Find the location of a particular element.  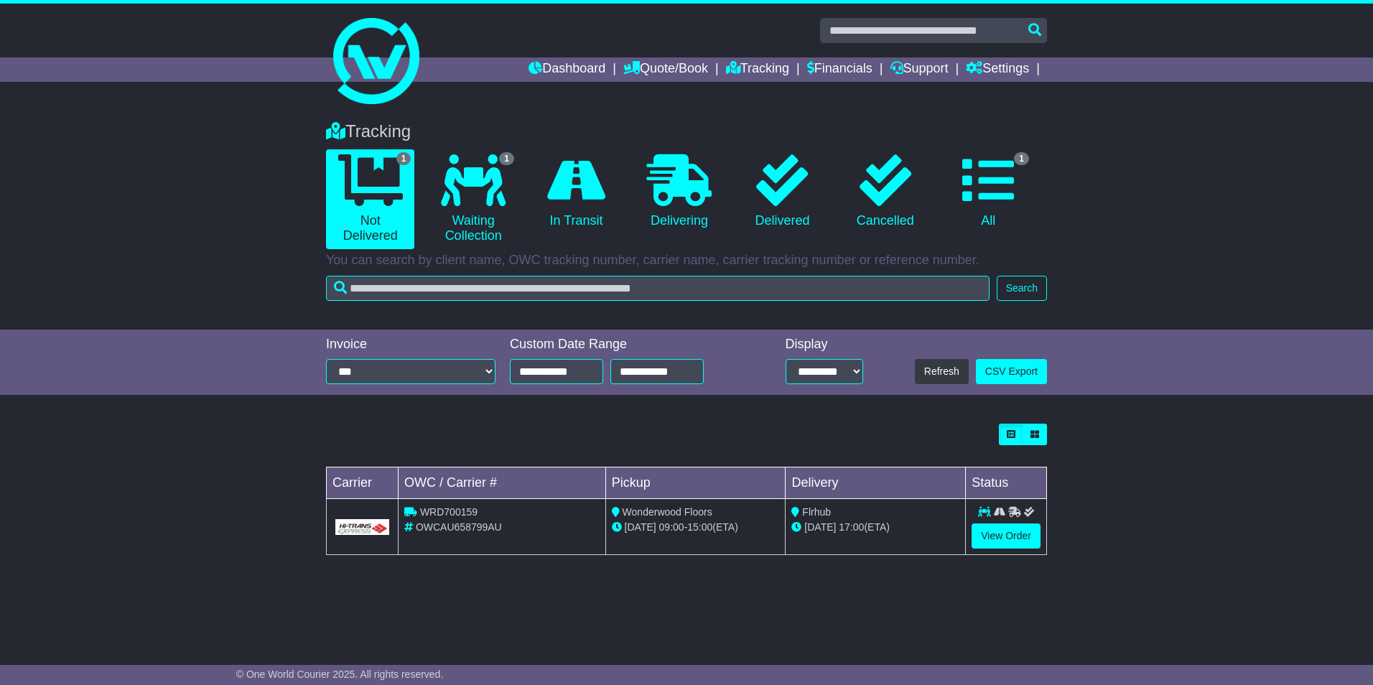

td: Status is located at coordinates (1006, 483).